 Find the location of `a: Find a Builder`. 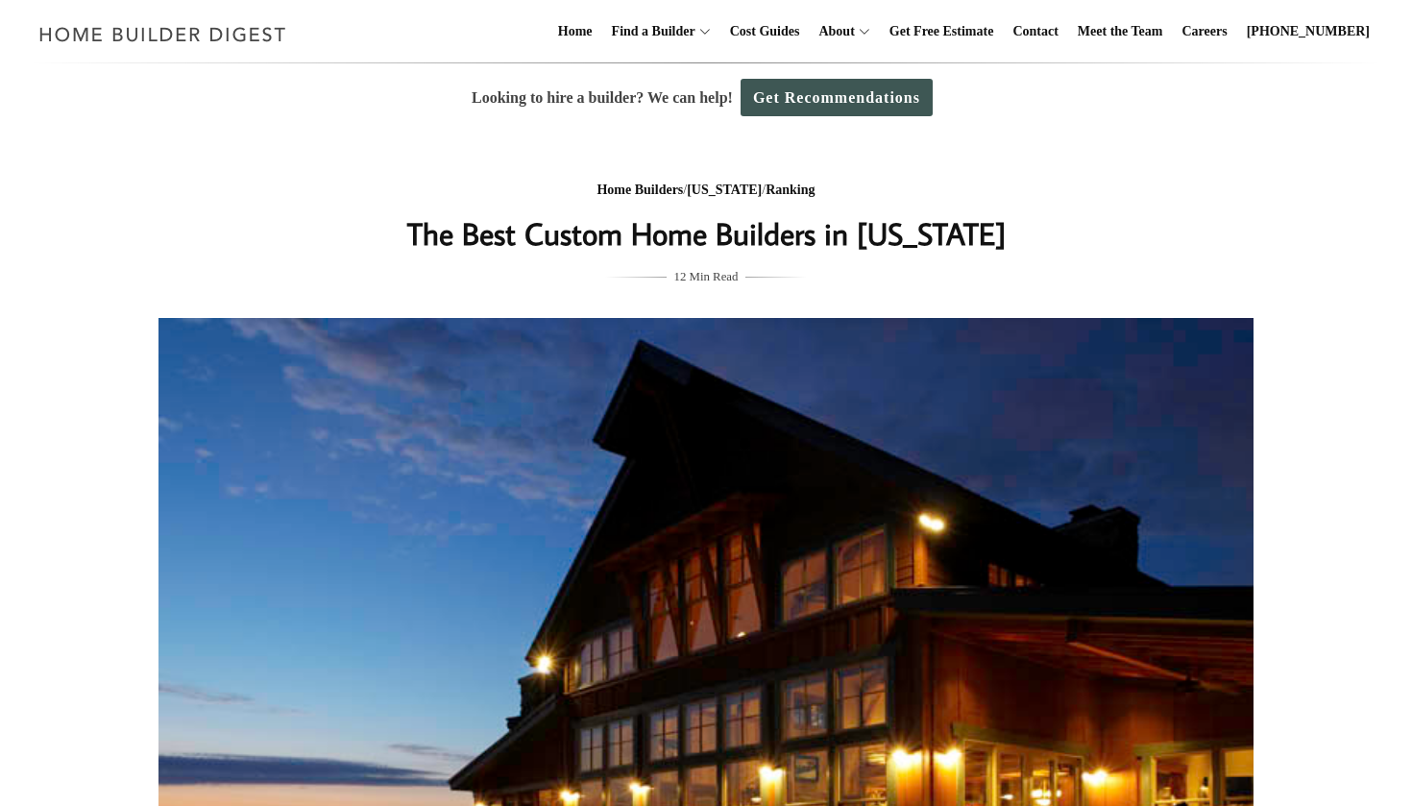

a: Find a Builder is located at coordinates (649, 32).